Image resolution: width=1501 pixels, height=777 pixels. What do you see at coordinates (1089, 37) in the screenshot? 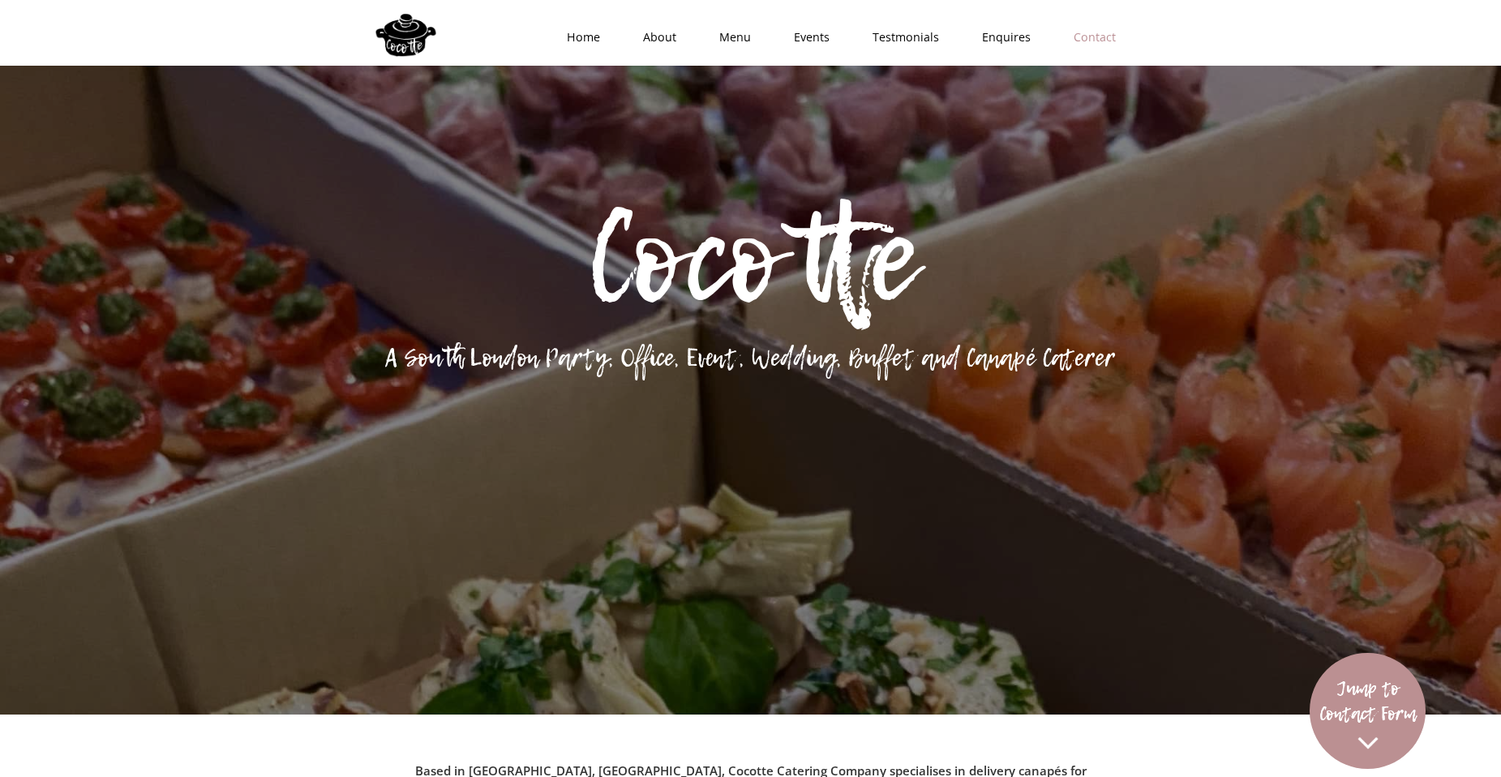
I see `a: Contact` at bounding box center [1089, 37].